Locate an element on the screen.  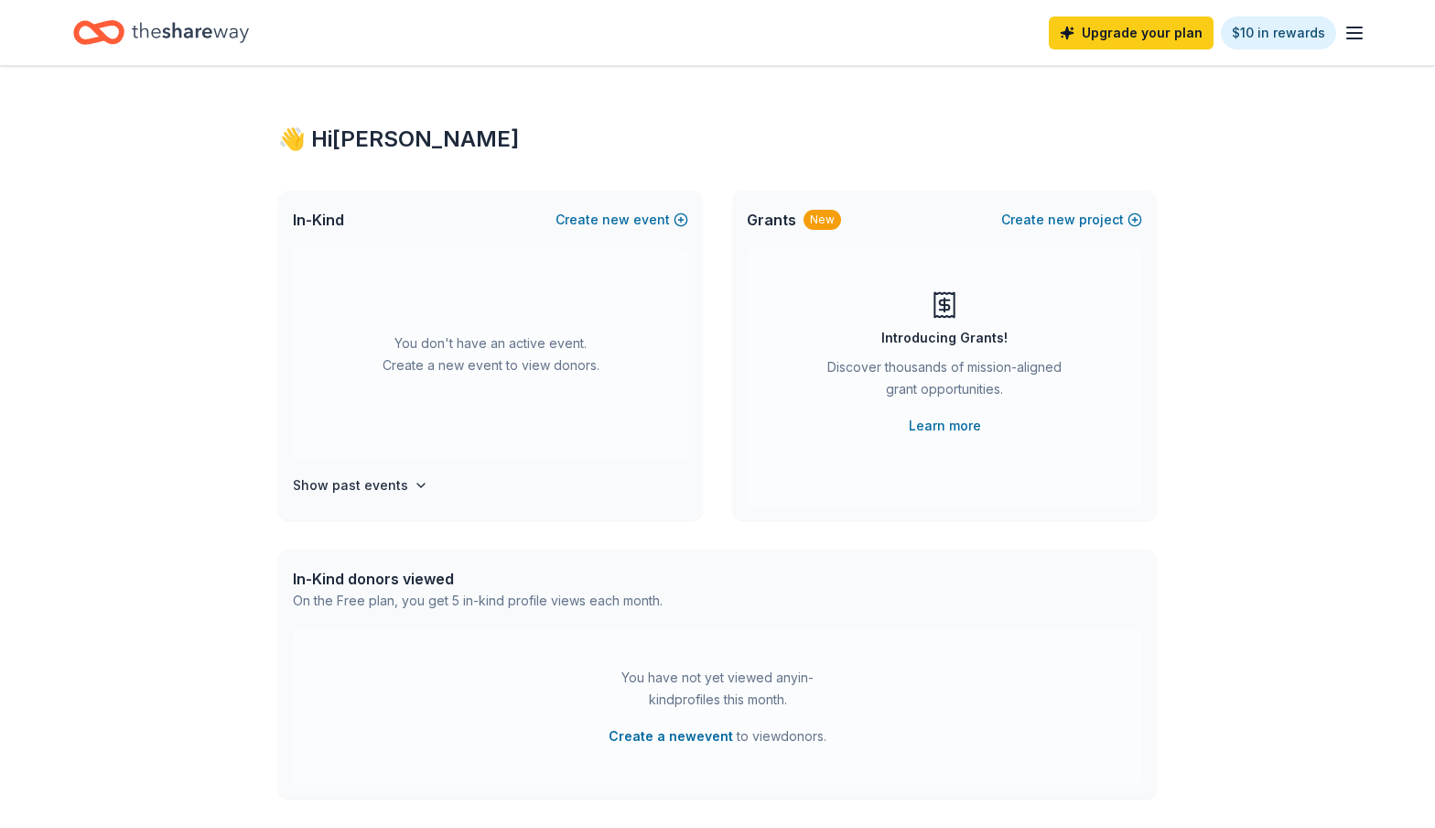
div: You don't have an active event. Create a new event to view donors. is located at coordinates (491, 354).